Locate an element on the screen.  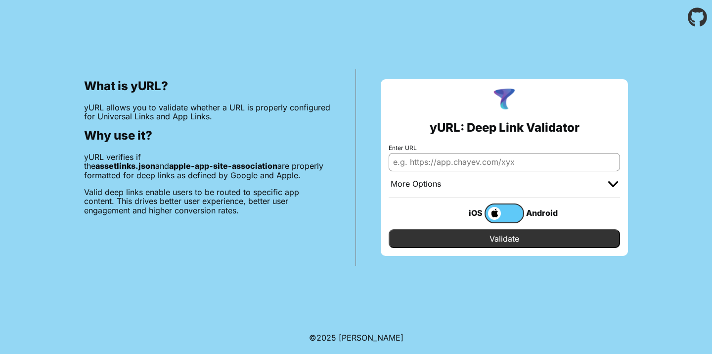
div: iOS is located at coordinates (465, 213).